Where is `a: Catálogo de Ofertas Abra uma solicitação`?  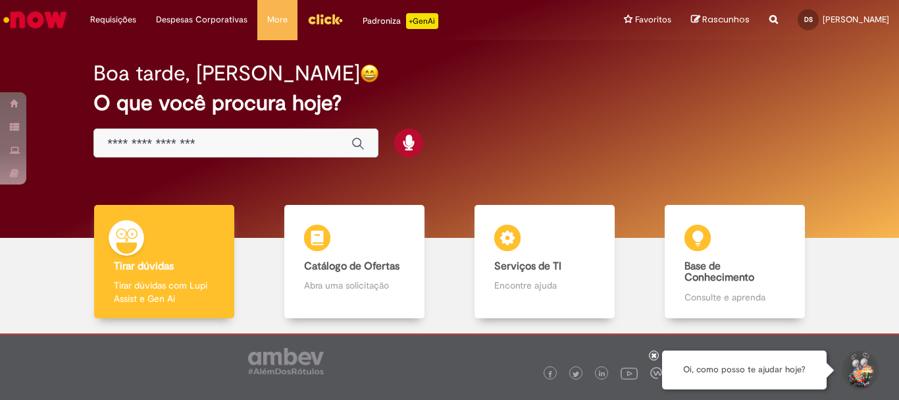
a: Catálogo de Ofertas Abra uma solicitação is located at coordinates (354, 261).